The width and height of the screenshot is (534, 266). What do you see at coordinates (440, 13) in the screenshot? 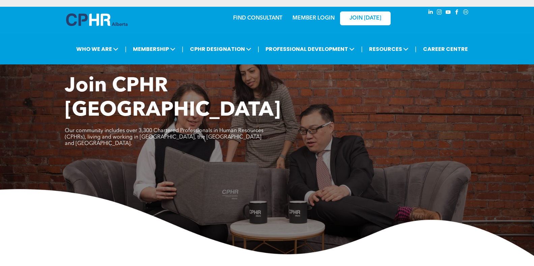
I see `a: instagram` at bounding box center [440, 13].